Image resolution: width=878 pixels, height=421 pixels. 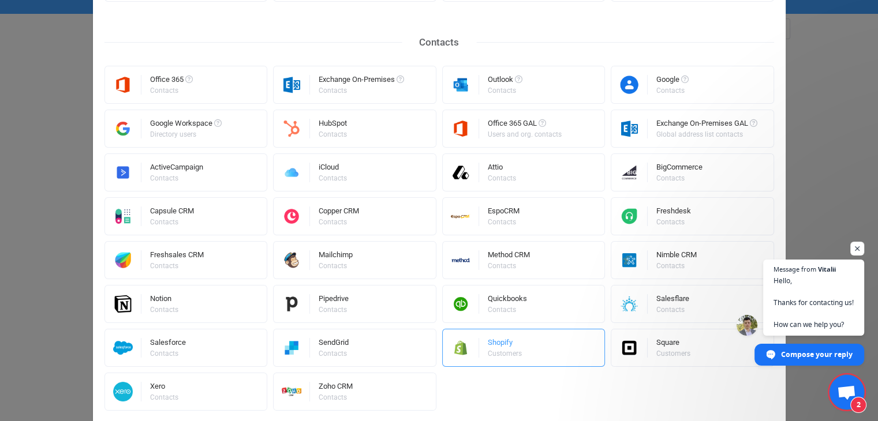 What do you see at coordinates (291, 348) in the screenshot?
I see `img: sendgrid.png` at bounding box center [291, 348].